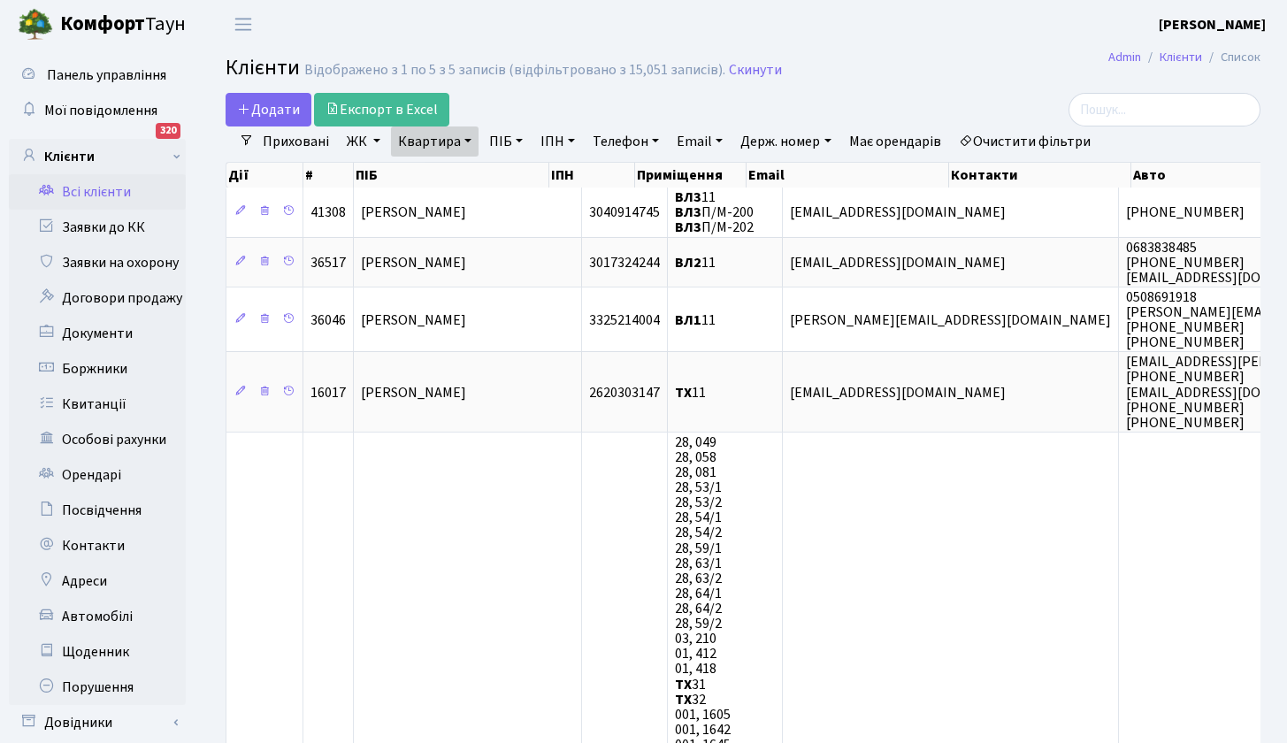 This screenshot has height=743, width=1287. I want to click on span: 36517, so click(328, 263).